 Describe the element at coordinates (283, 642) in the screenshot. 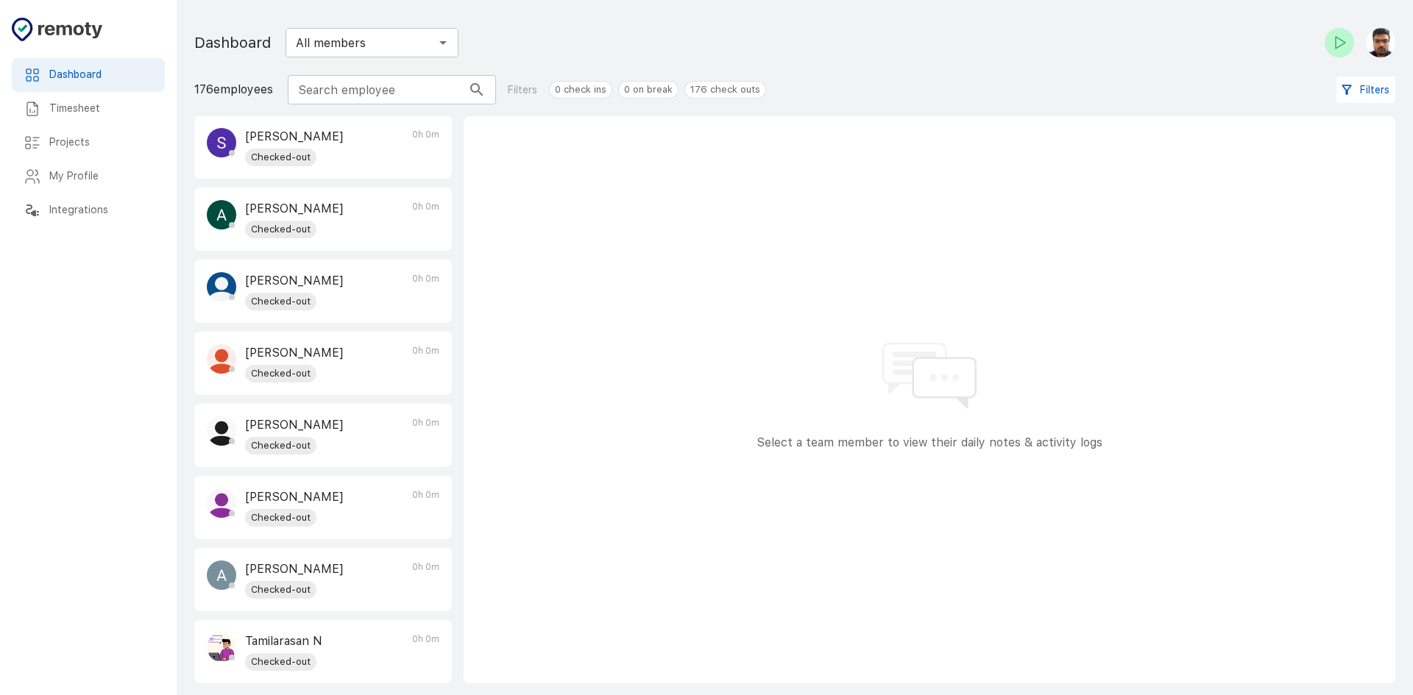

I see `p: Tamilarasan N` at that location.